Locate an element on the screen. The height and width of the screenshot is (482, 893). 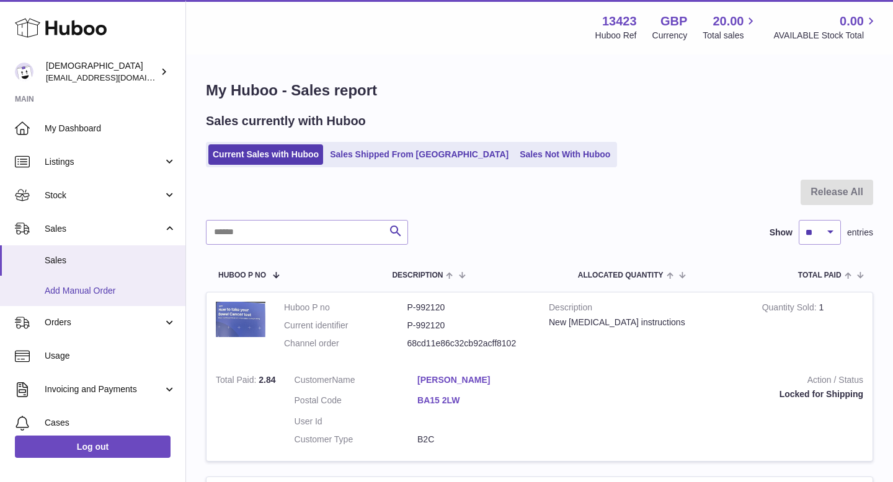
span: Listings is located at coordinates (104, 162).